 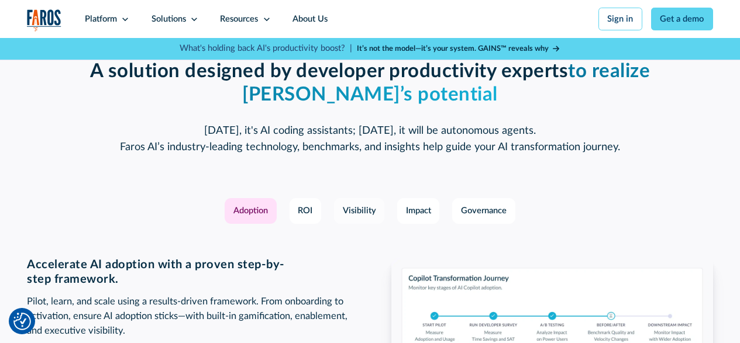 What do you see at coordinates (188, 317) in the screenshot?
I see `p: Pilot, learn, and scale using a results-driven framework. From onboarding to activation, ensure A...` at bounding box center [188, 317].